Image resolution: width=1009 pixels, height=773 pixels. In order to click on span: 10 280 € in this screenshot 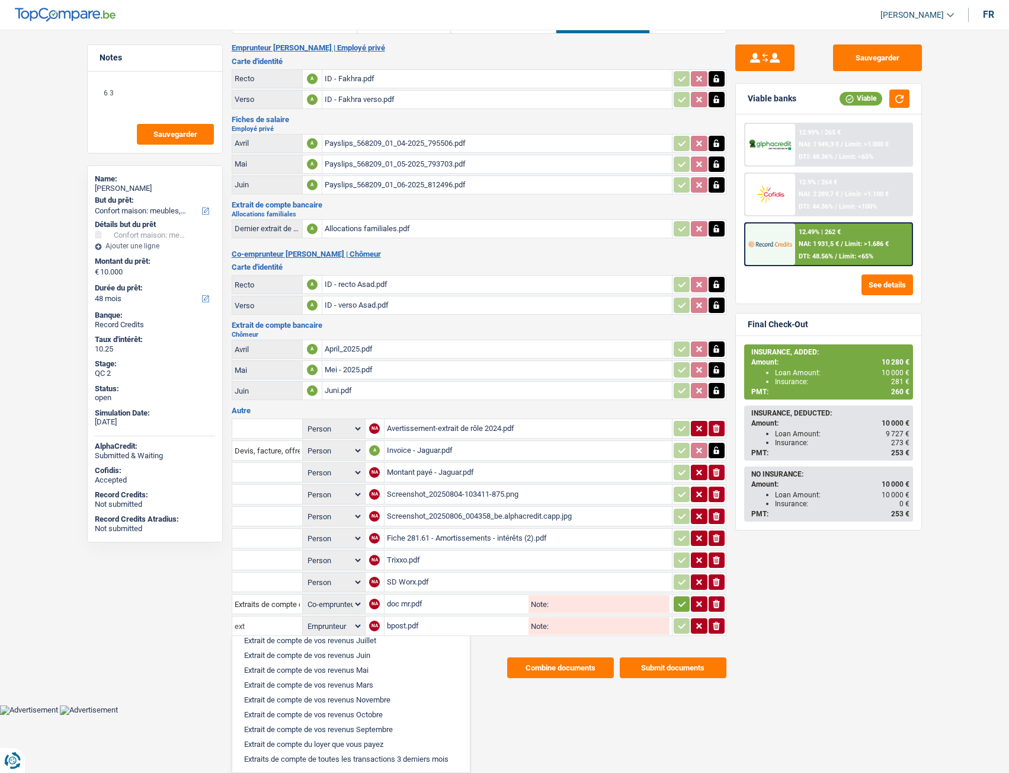, I will do `click(895, 362)`.